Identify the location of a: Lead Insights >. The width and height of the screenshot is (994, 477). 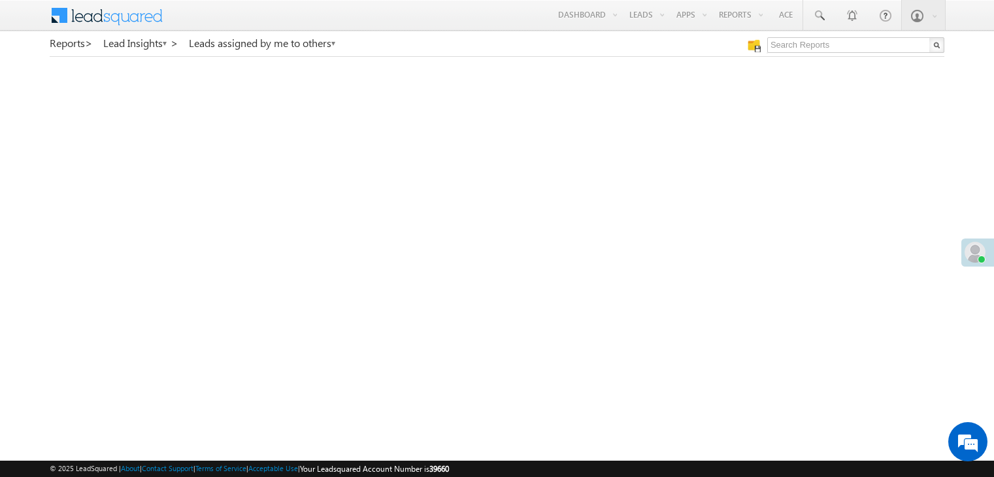
(140, 43).